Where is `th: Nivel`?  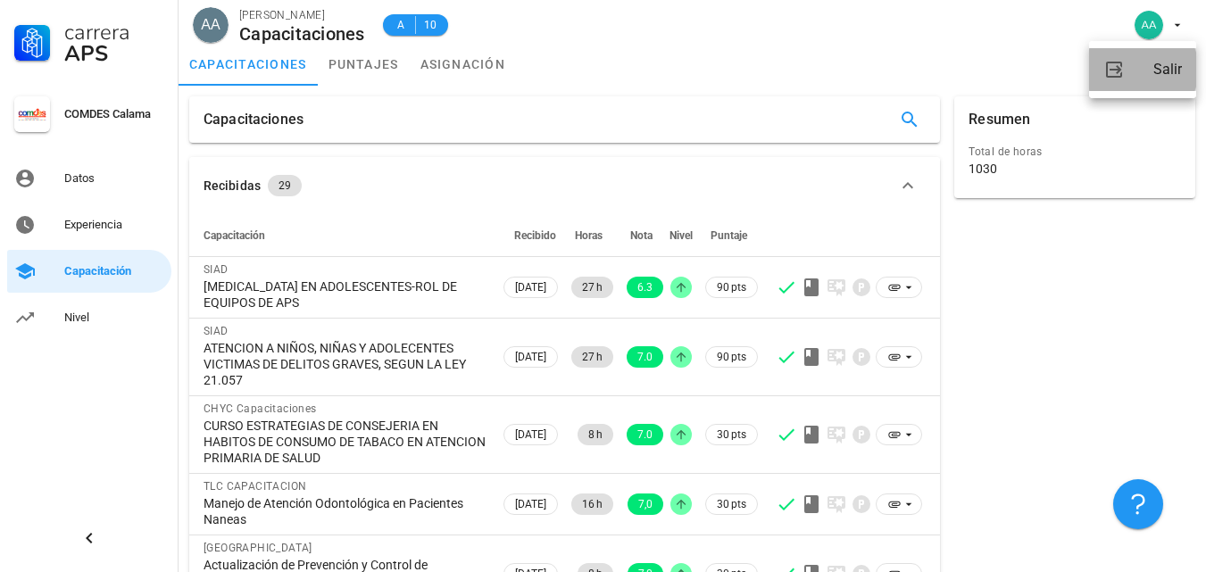
th: Nivel is located at coordinates (681, 236).